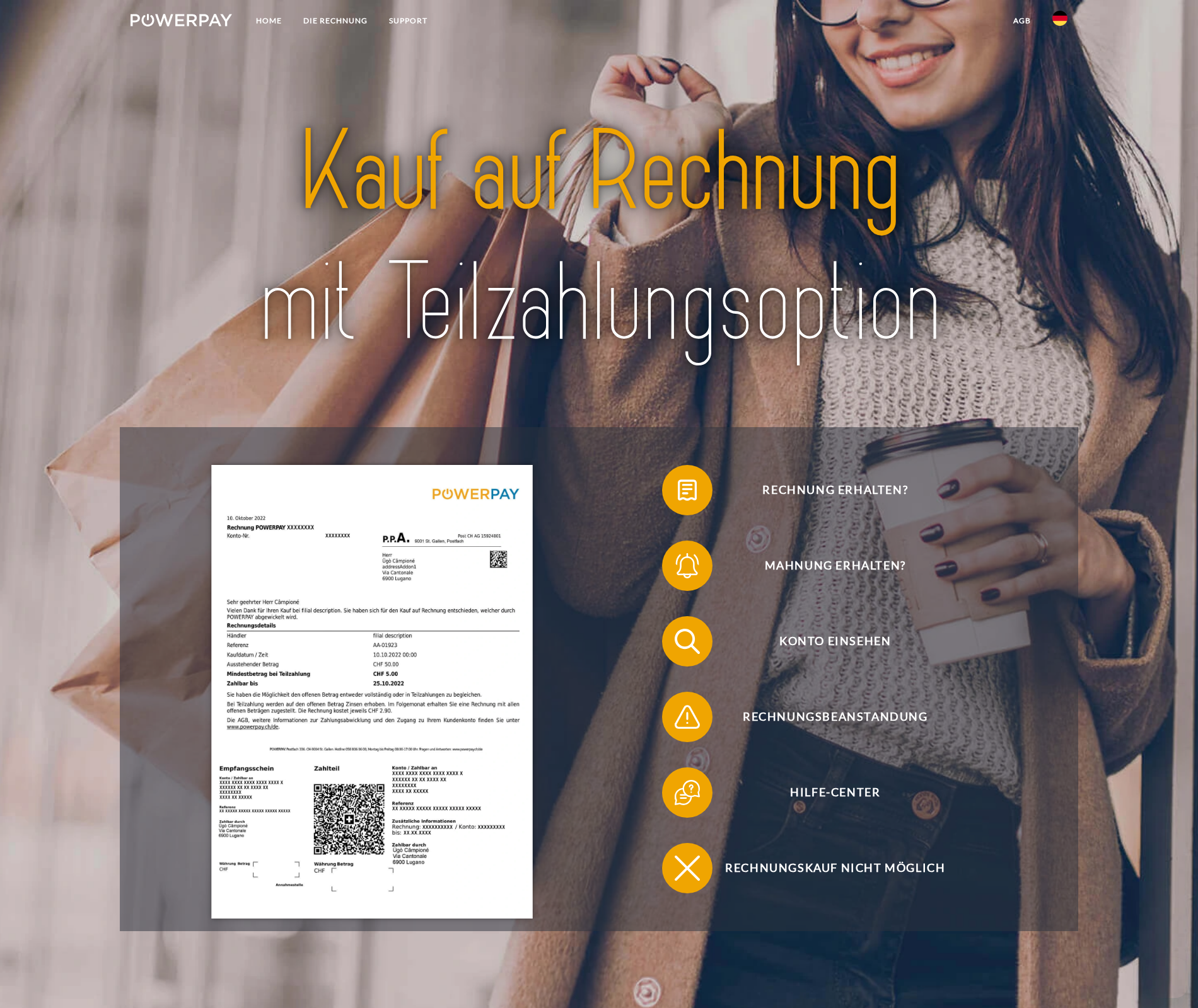 Image resolution: width=1198 pixels, height=1008 pixels. Describe the element at coordinates (826, 566) in the screenshot. I see `button: Mahnung erhalten?` at that location.